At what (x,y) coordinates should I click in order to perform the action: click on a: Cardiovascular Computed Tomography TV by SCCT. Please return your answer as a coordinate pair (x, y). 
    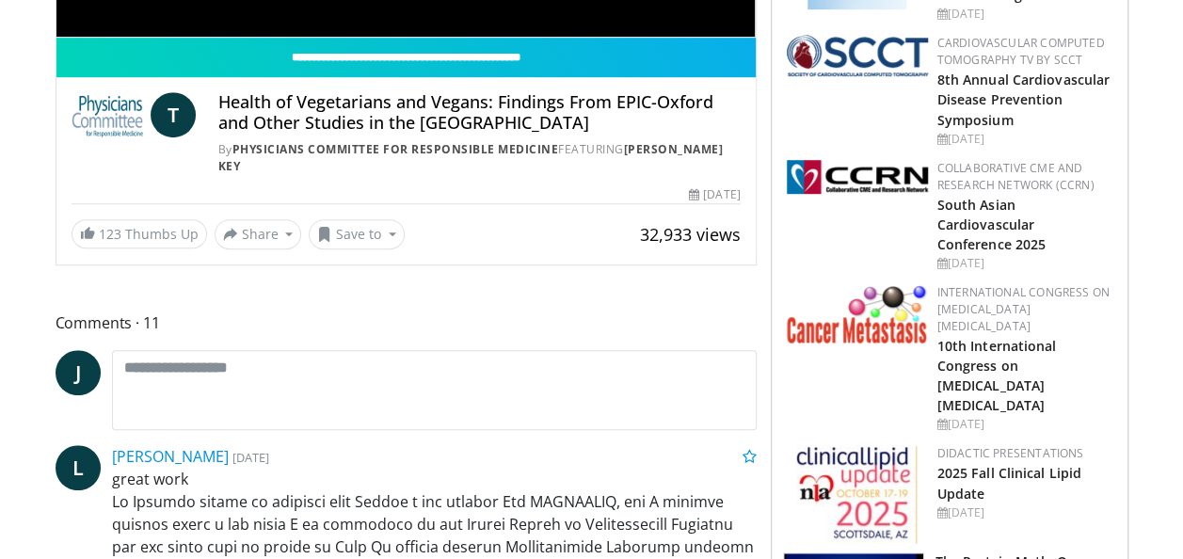
    Looking at the image, I should click on (1021, 51).